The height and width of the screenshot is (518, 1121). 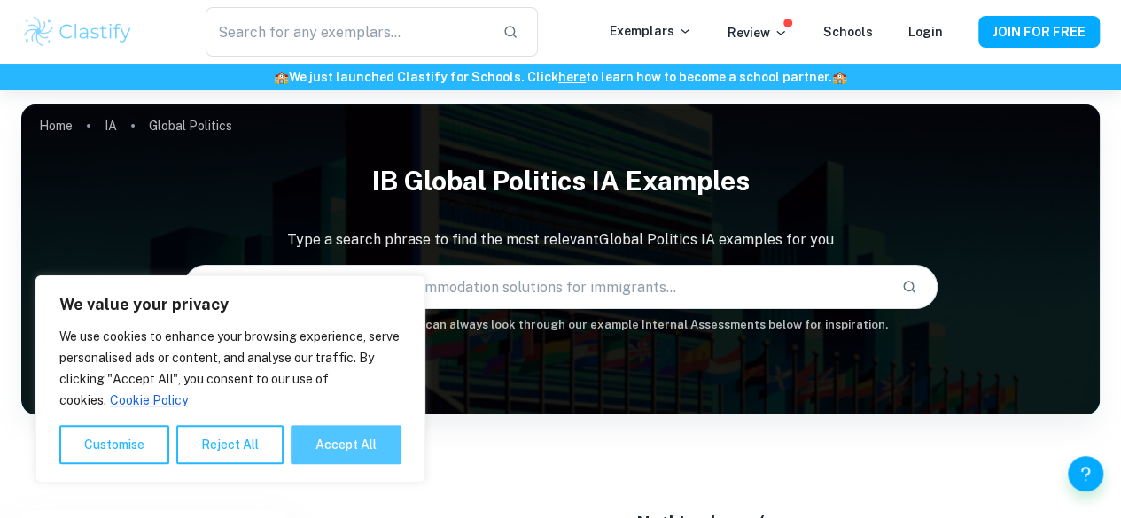 I want to click on h1: All Global Politics IA Examples, so click(x=560, y=452).